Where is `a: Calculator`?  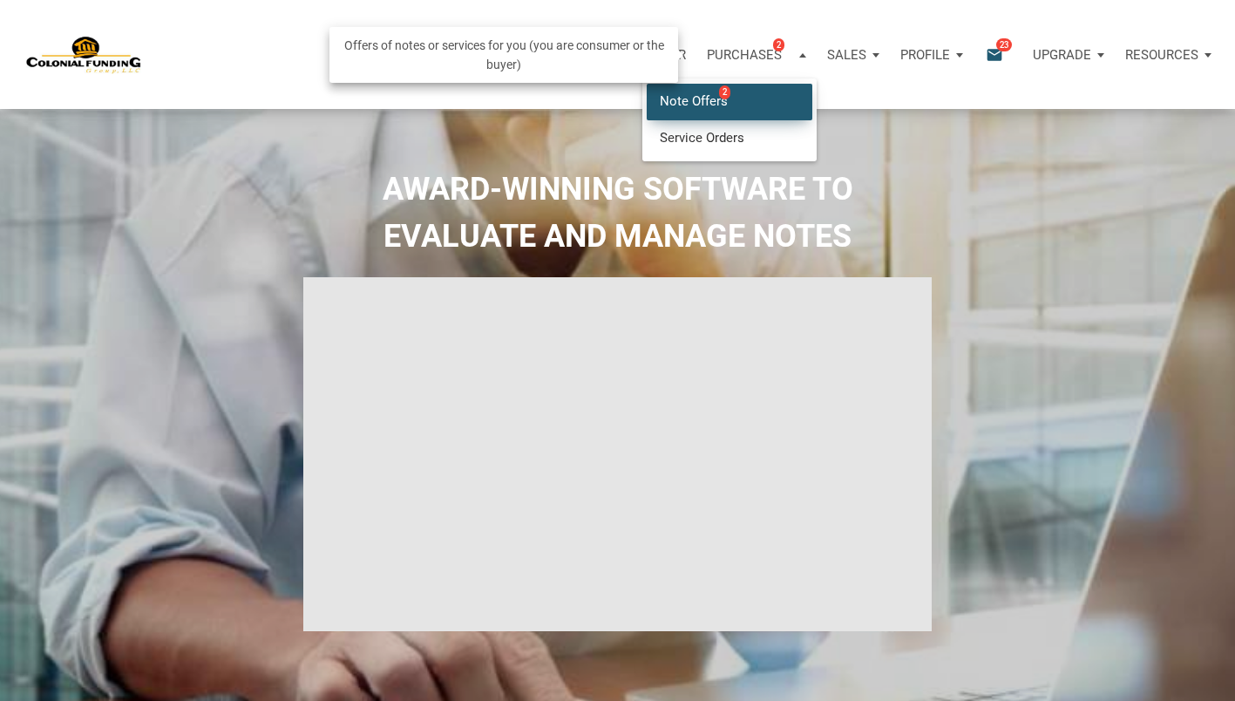 a: Calculator is located at coordinates (645, 55).